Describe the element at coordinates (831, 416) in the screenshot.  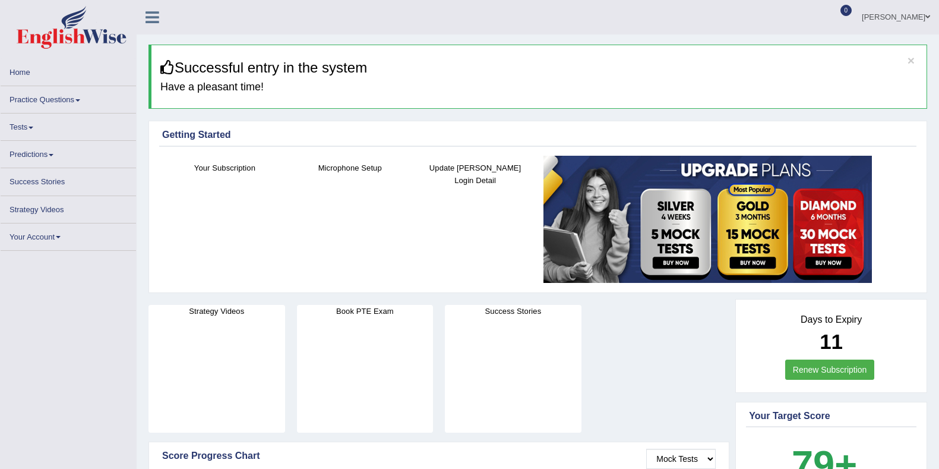
I see `div: Your Target Score` at that location.